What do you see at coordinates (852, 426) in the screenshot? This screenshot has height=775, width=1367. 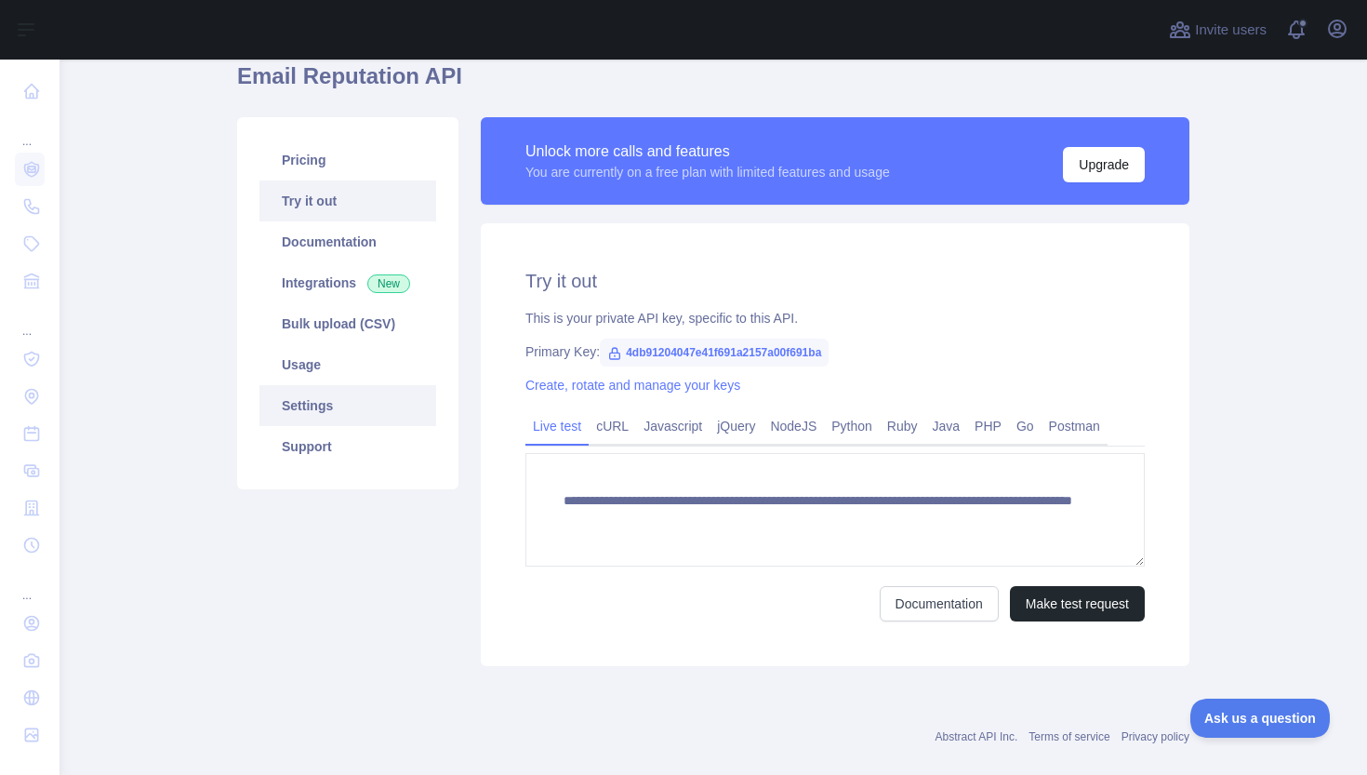 I see `a: Python` at bounding box center [852, 426].